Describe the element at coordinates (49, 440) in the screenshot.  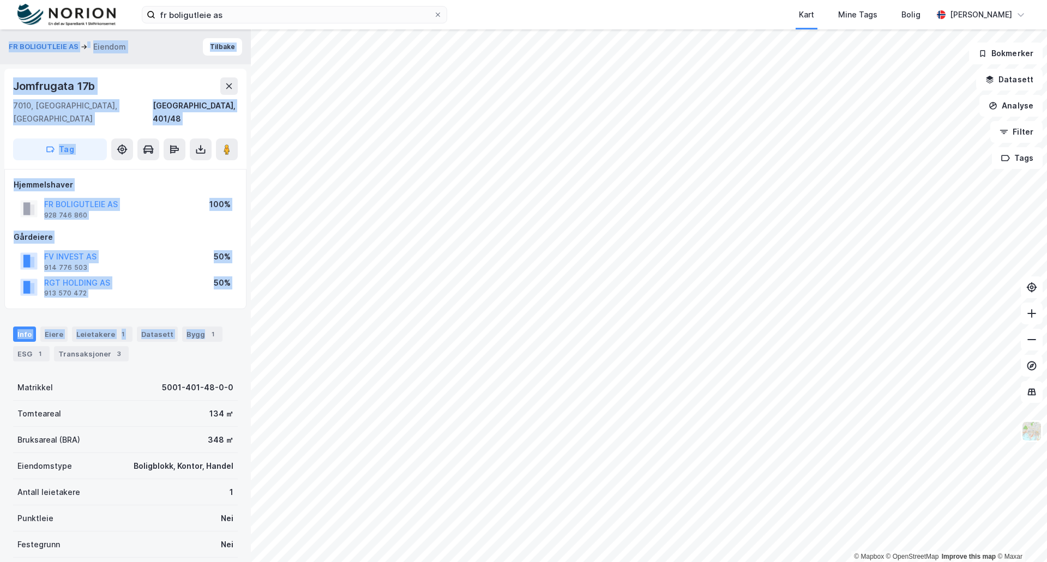
I see `div: Bruksareal (BRA)` at that location.